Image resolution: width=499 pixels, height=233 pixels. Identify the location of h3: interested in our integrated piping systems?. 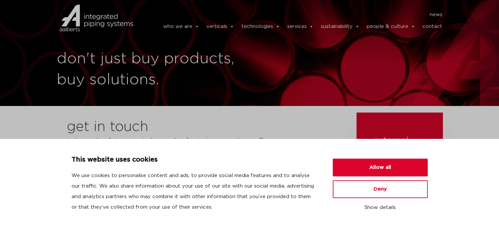
(203, 142).